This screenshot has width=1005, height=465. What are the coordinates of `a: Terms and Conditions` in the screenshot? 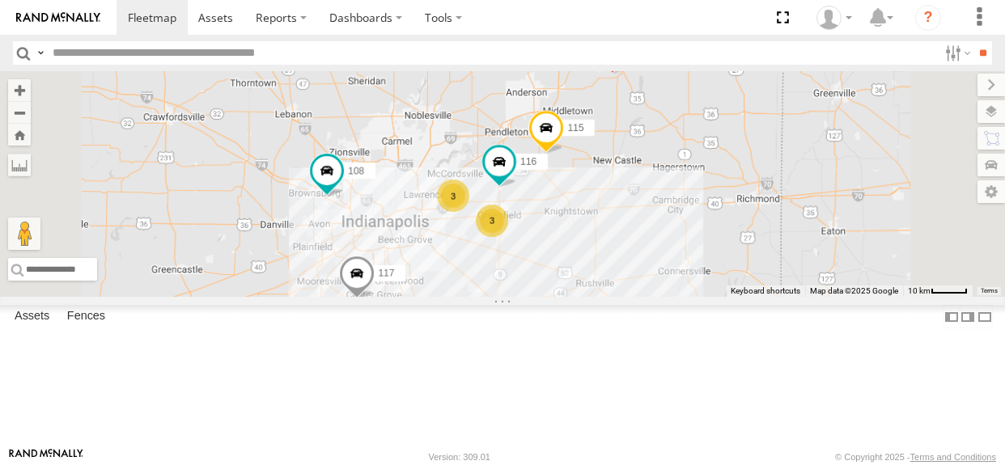 It's located at (953, 457).